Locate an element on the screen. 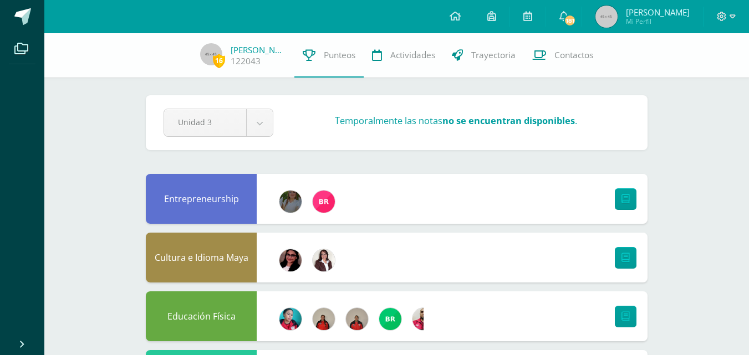 This screenshot has width=749, height=355. span: Contactos is located at coordinates (574, 55).